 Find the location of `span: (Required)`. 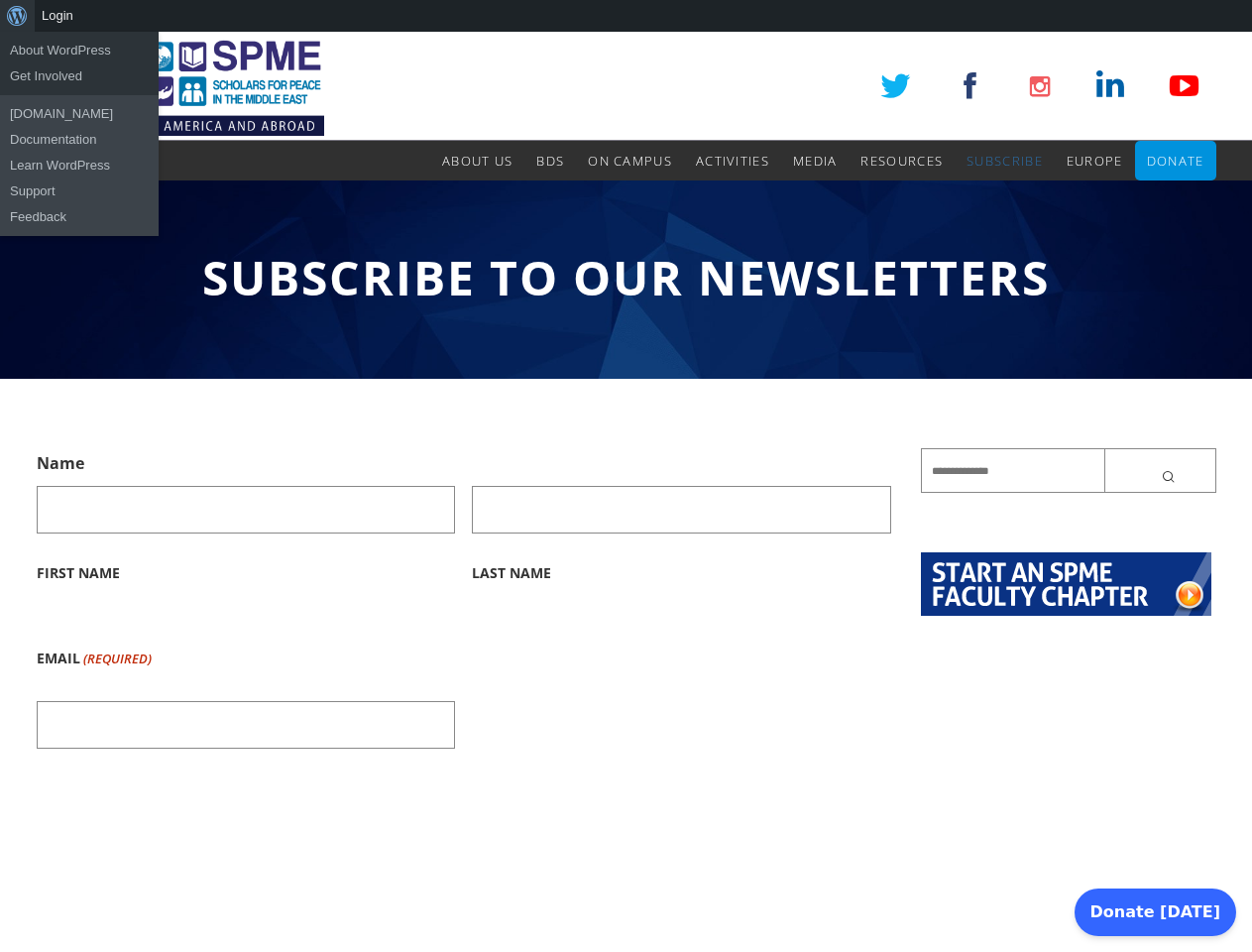

span: (Required) is located at coordinates (116, 658).